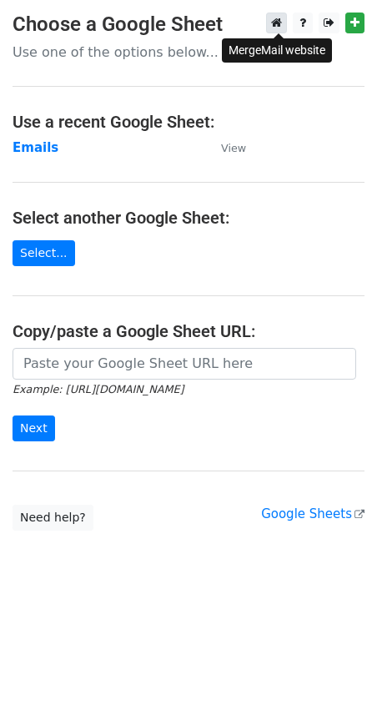 The width and height of the screenshot is (377, 705). I want to click on a: View, so click(225, 148).